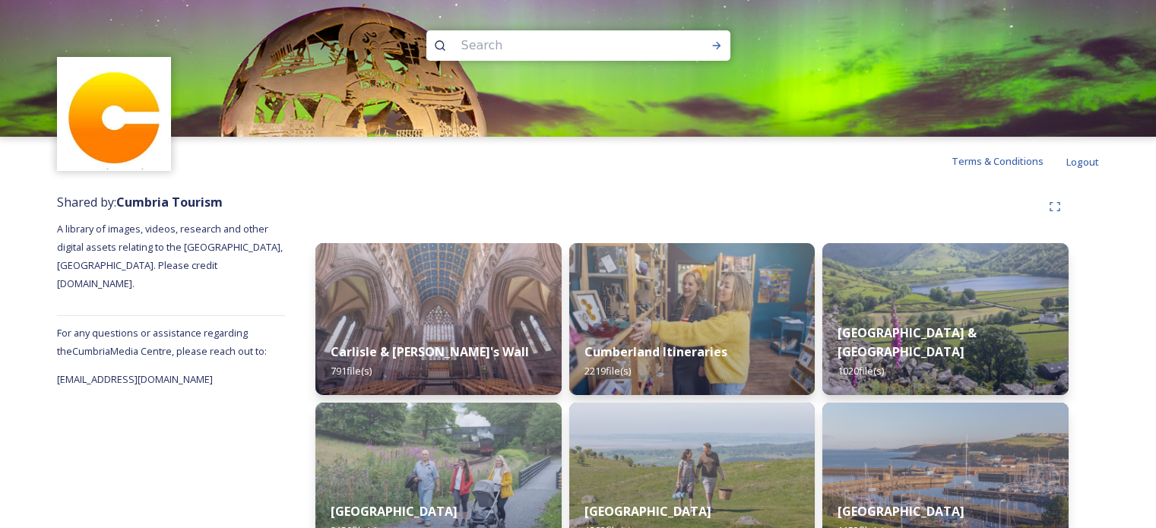 This screenshot has width=1156, height=528. I want to click on strong: Cumbria Tourism, so click(169, 202).